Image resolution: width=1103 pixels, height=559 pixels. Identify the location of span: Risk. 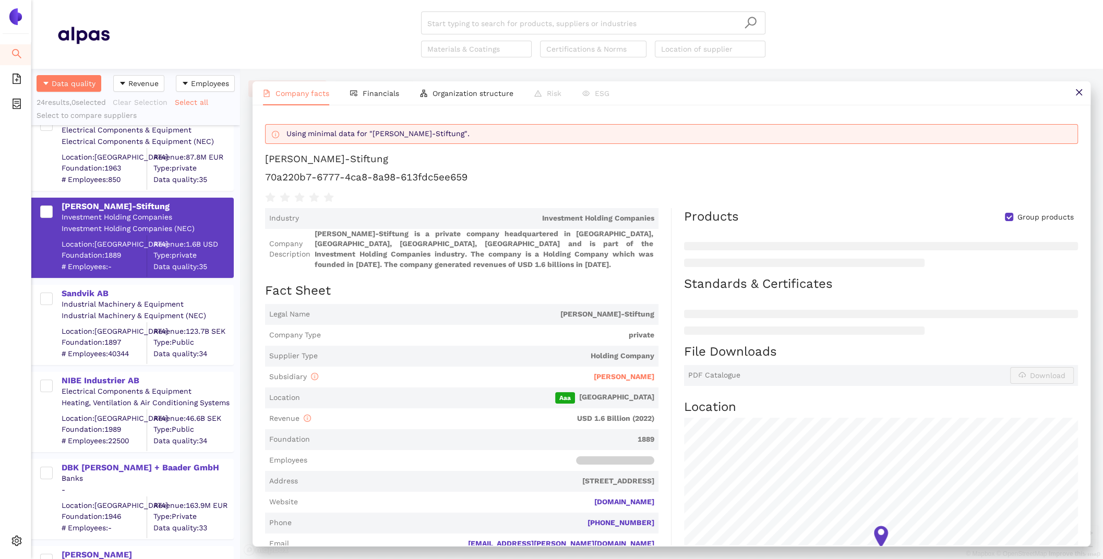
(554, 93).